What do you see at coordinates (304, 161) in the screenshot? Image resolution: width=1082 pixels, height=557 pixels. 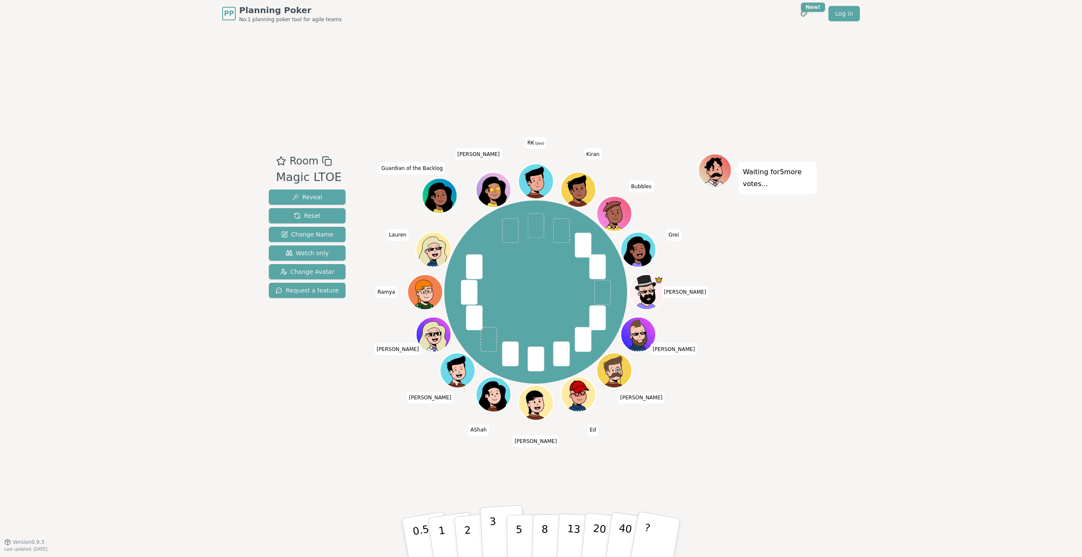 I see `span: Room` at bounding box center [304, 161].